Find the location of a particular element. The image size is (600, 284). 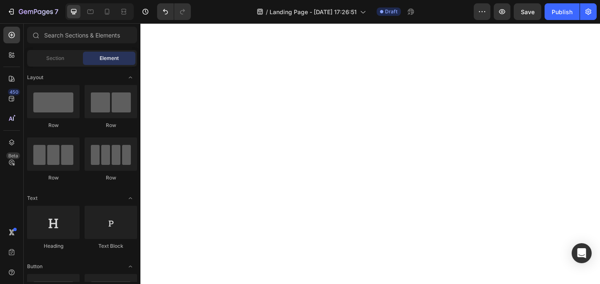

button: 7 is located at coordinates (33, 12).